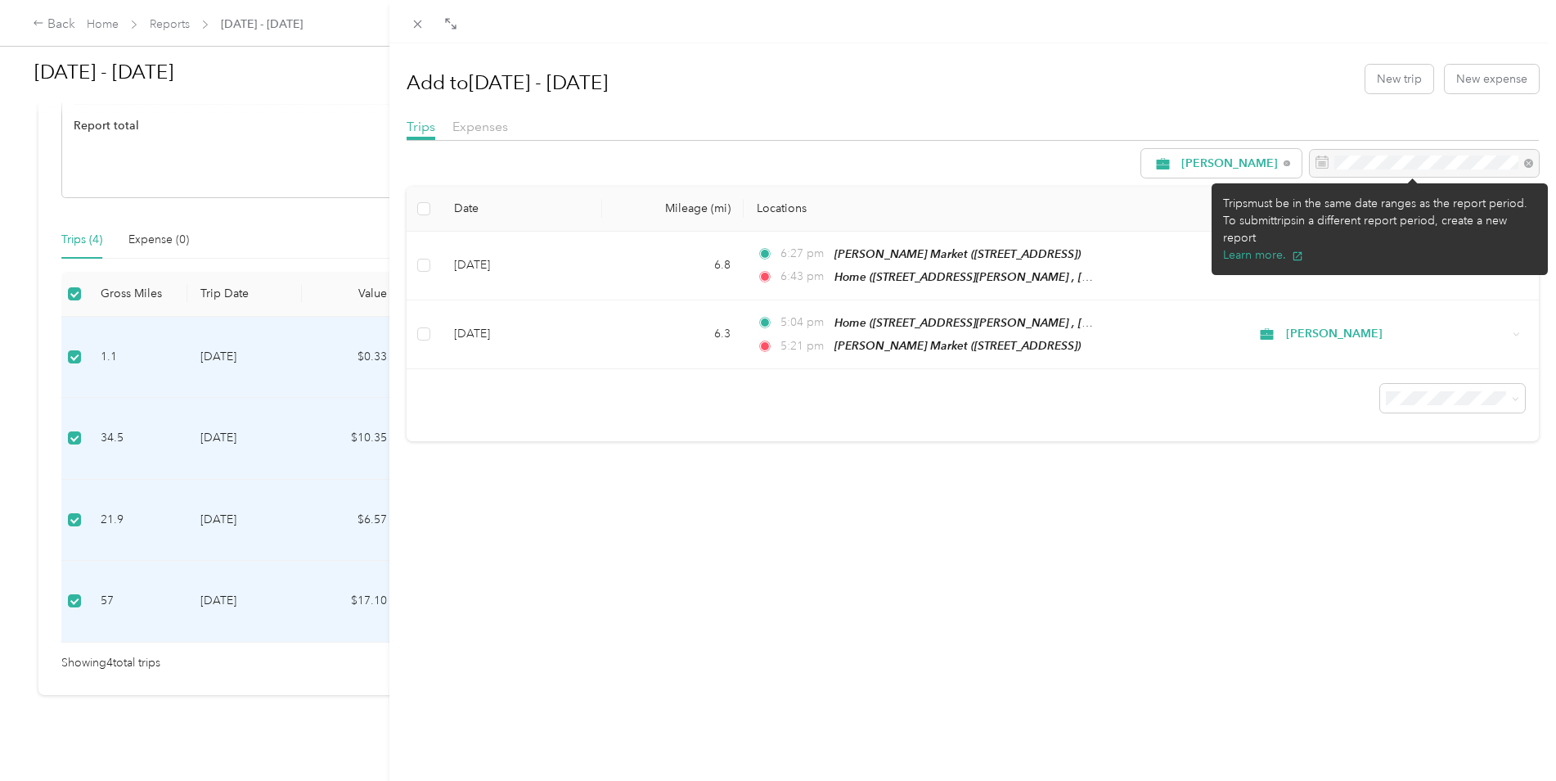  I want to click on td: 6.3, so click(673, 335).